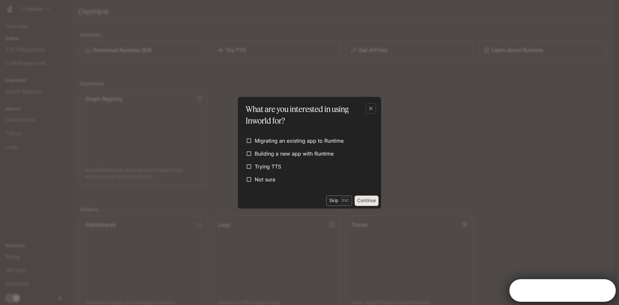 The height and width of the screenshot is (305, 619). I want to click on button: SkipEsc, so click(339, 201).